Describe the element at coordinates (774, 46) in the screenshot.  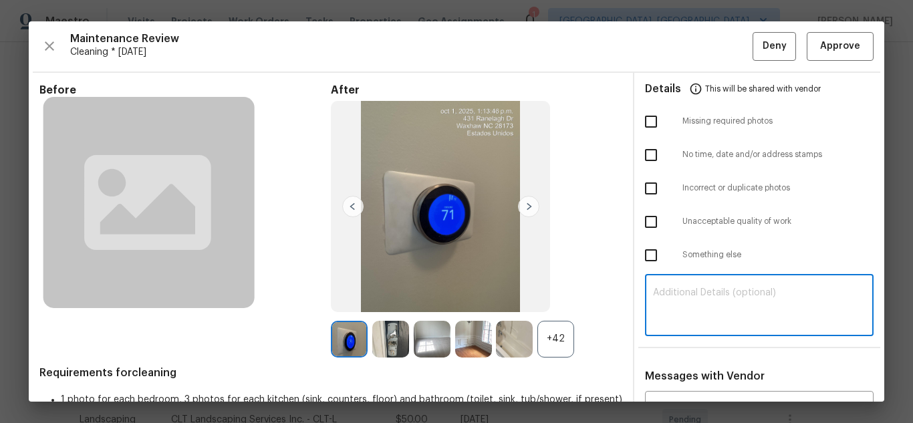
I see `span: Deny` at that location.